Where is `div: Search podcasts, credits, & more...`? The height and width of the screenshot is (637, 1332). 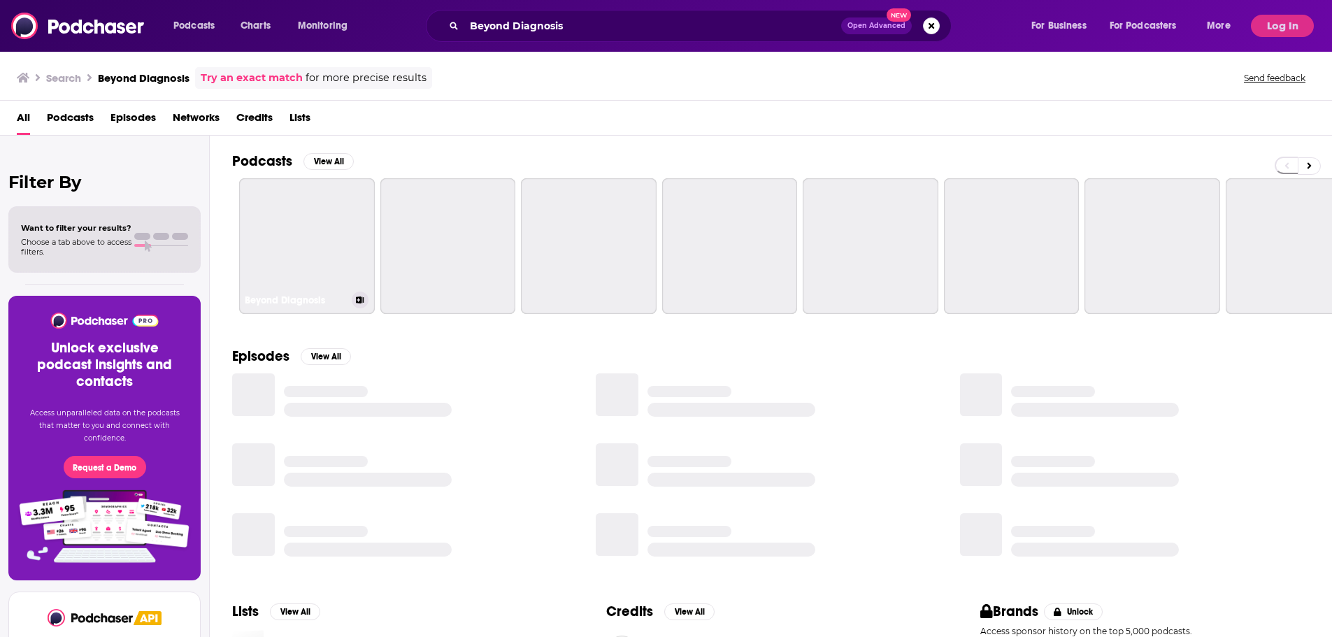
div: Search podcasts, credits, & more... is located at coordinates (702, 26).